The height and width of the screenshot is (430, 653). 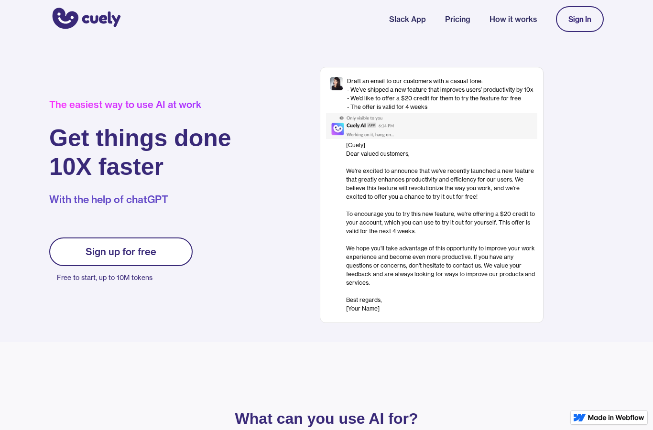 I want to click on div: Sign up for free, so click(x=121, y=252).